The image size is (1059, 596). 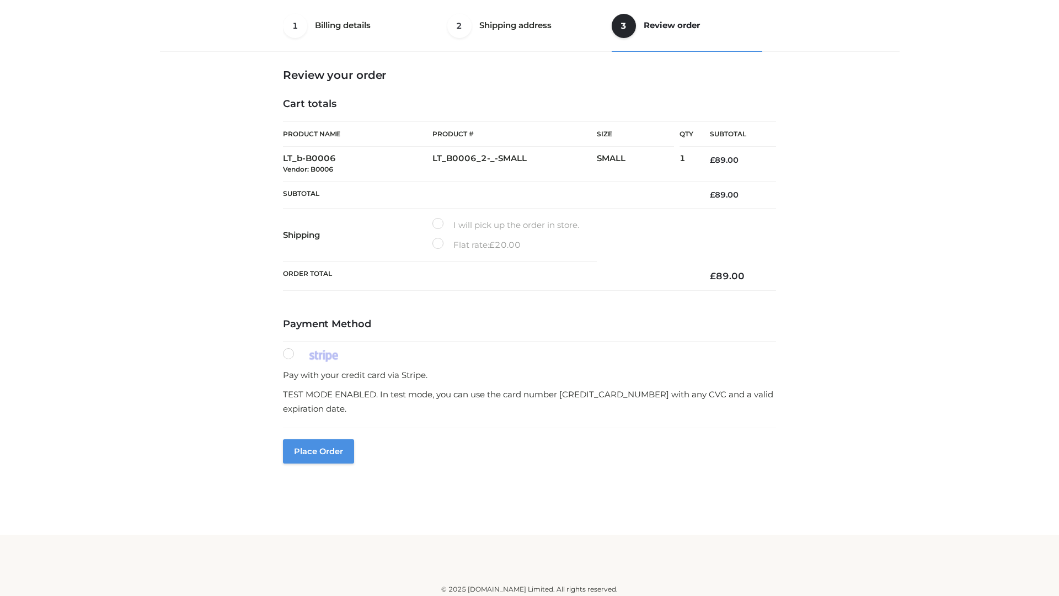 I want to click on bdi: 20.00, so click(x=505, y=244).